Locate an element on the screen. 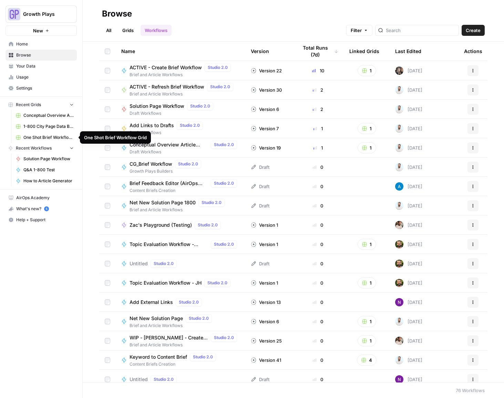 This screenshot has width=504, height=398. div: 1 is located at coordinates (318, 128).